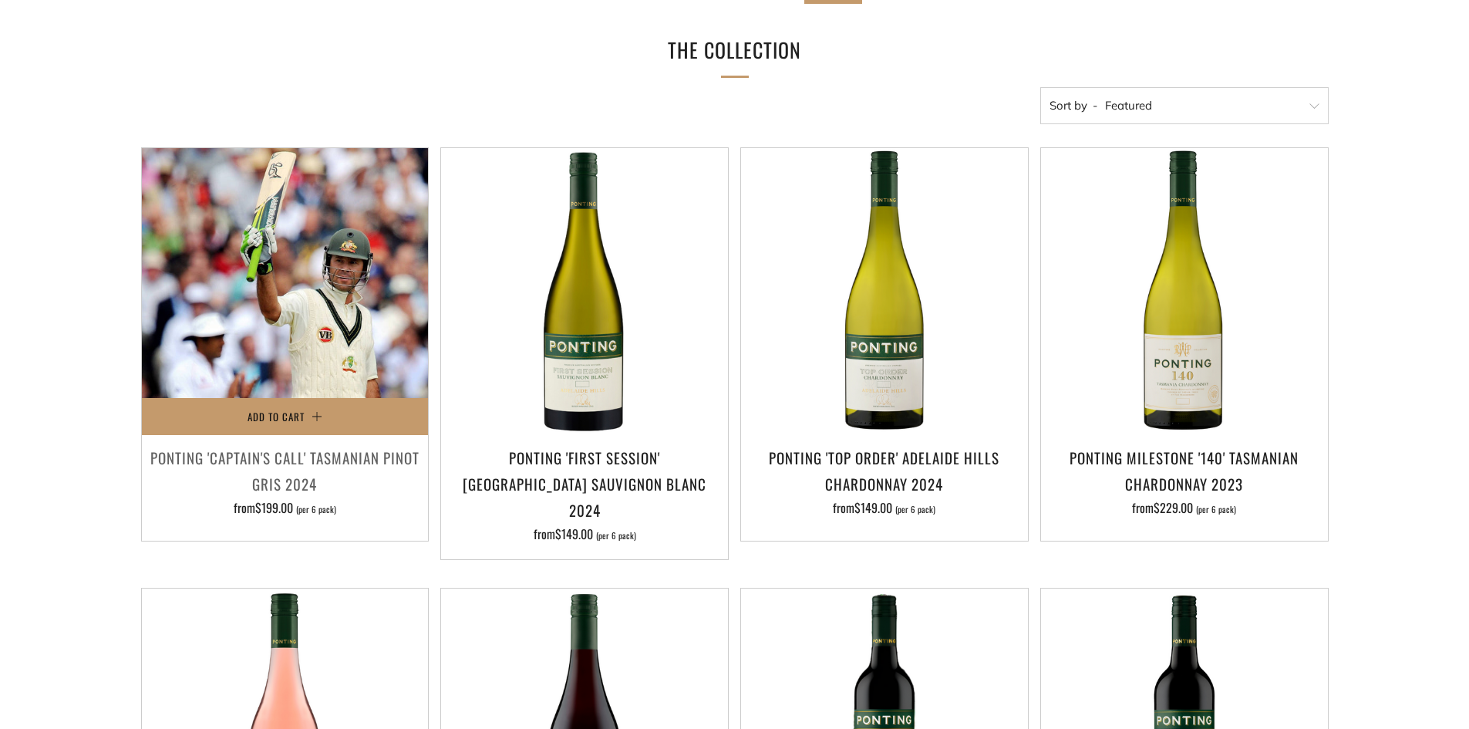  I want to click on h1: The Collection, so click(735, 50).